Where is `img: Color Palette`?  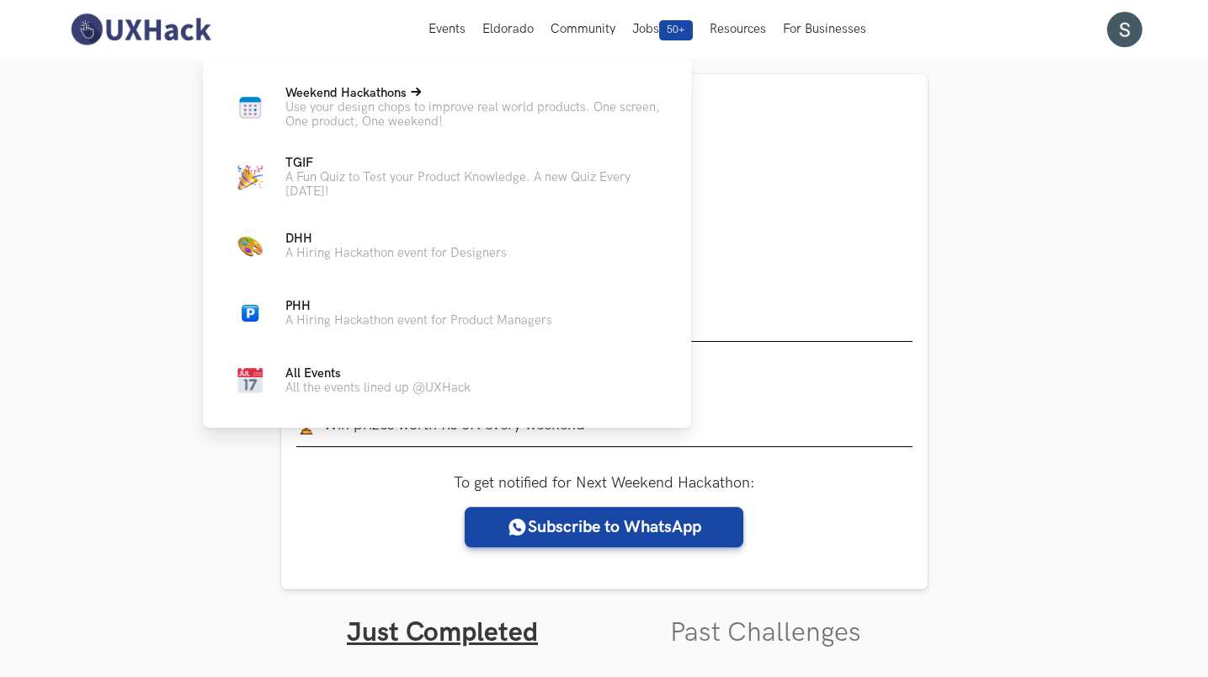 img: Color Palette is located at coordinates (250, 246).